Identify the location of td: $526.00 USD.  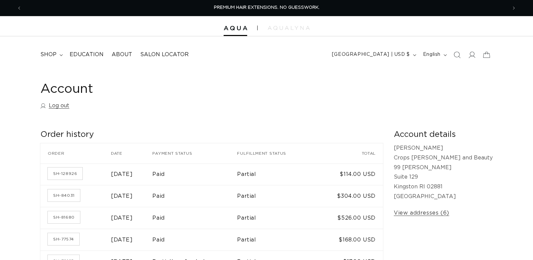
(350, 218).